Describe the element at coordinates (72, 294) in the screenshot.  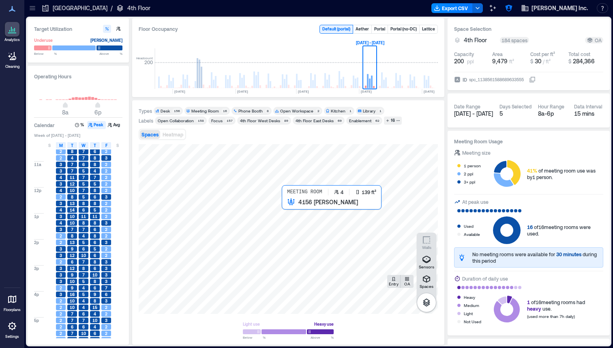
I see `span: 16` at that location.